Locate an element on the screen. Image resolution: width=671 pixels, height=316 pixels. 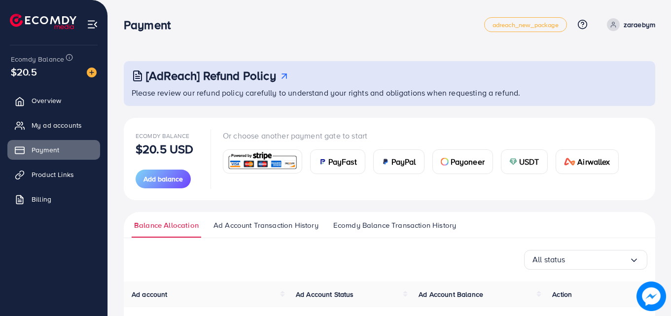
div: Search for option is located at coordinates (586, 260).